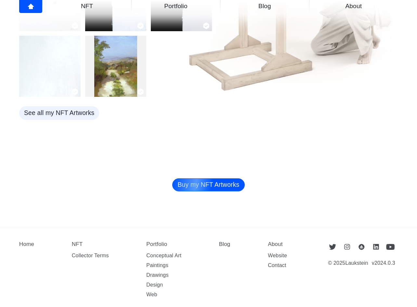 This screenshot has height=307, width=417. What do you see at coordinates (383, 263) in the screenshot?
I see `div: v2024.0.3` at bounding box center [383, 263].